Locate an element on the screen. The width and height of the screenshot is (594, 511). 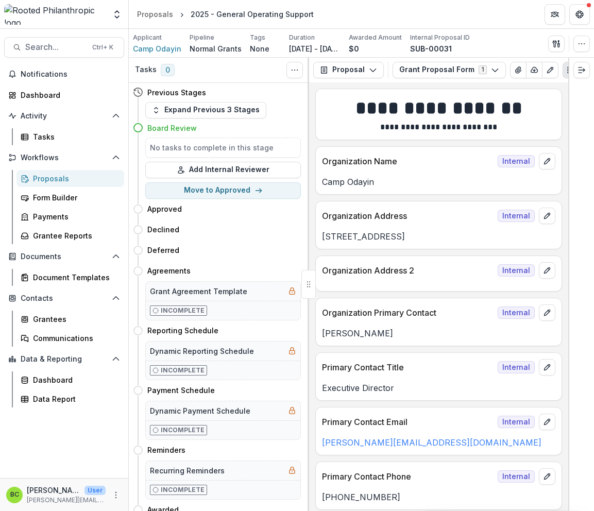
button: Add Internal Reviewer is located at coordinates (223, 170).